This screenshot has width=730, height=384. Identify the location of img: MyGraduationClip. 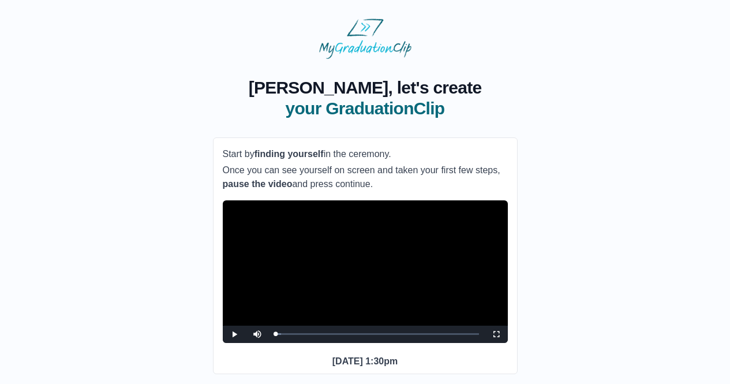
(365, 39).